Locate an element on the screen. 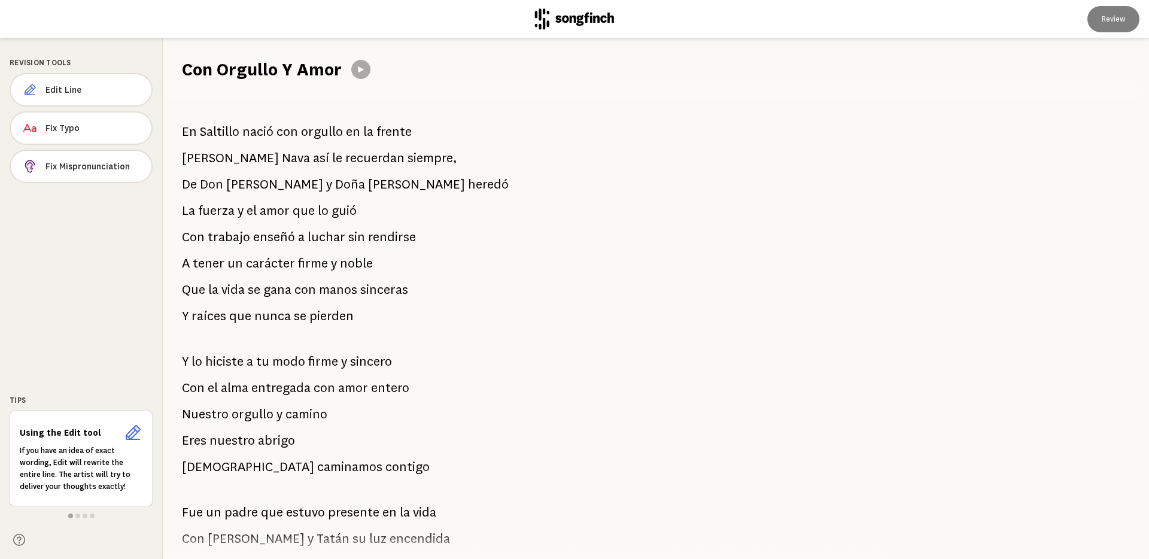 This screenshot has height=559, width=1149. span: De is located at coordinates (189, 184).